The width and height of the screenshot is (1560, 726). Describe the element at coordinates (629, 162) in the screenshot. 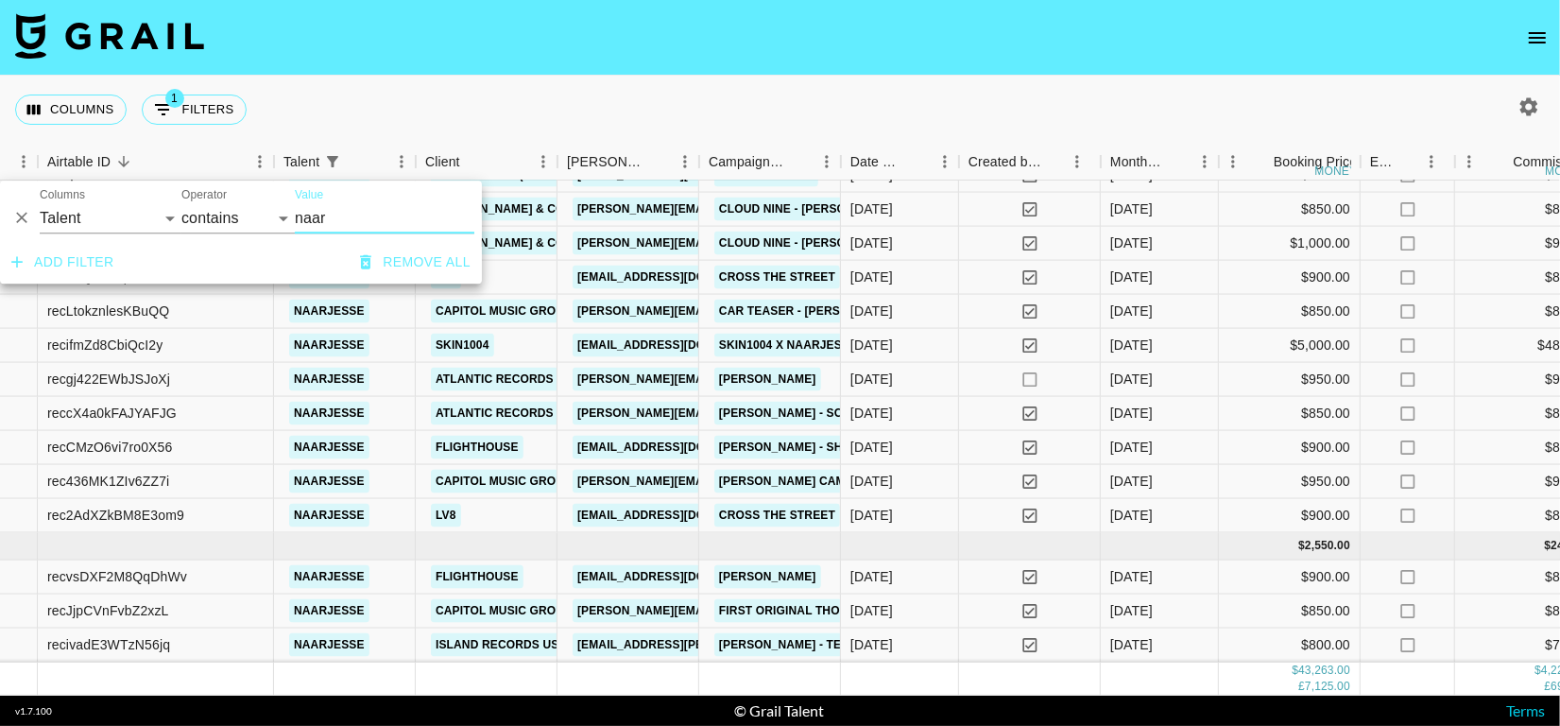

I see `div: Booker` at that location.